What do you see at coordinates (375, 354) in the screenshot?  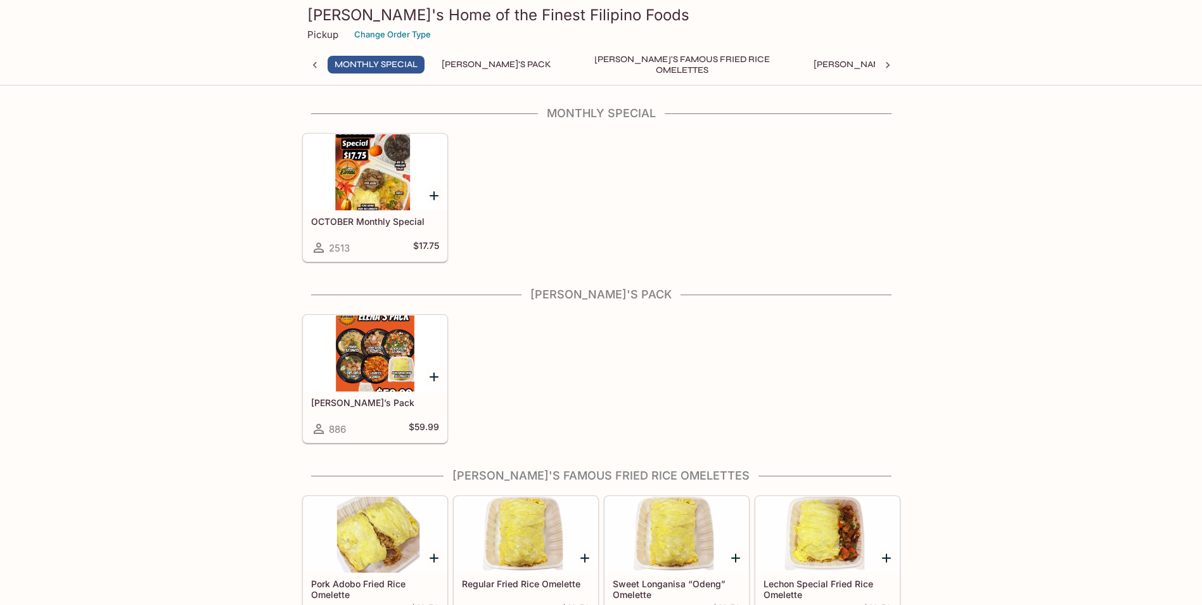 I see `div: Elena’s Pack` at bounding box center [375, 354].